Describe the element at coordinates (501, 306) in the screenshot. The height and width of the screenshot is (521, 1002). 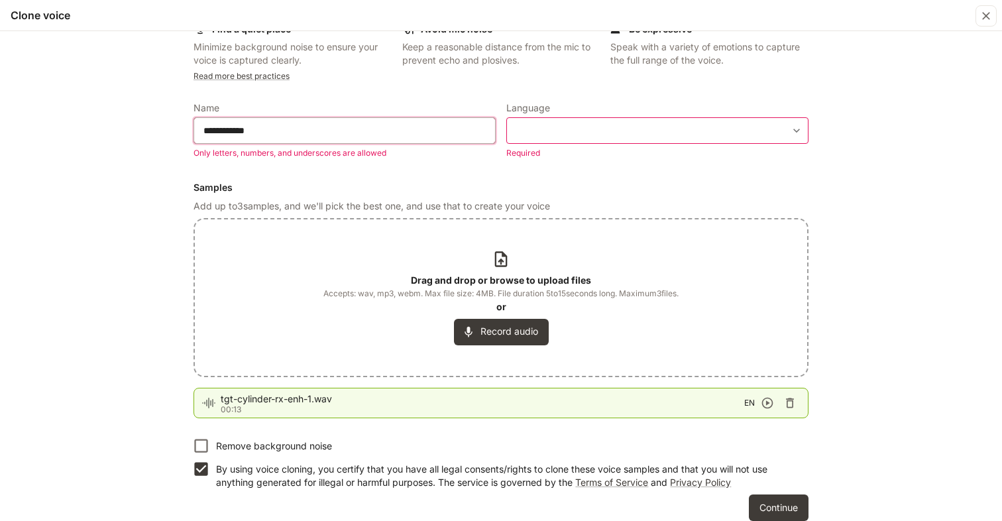
I see `b: or` at that location.